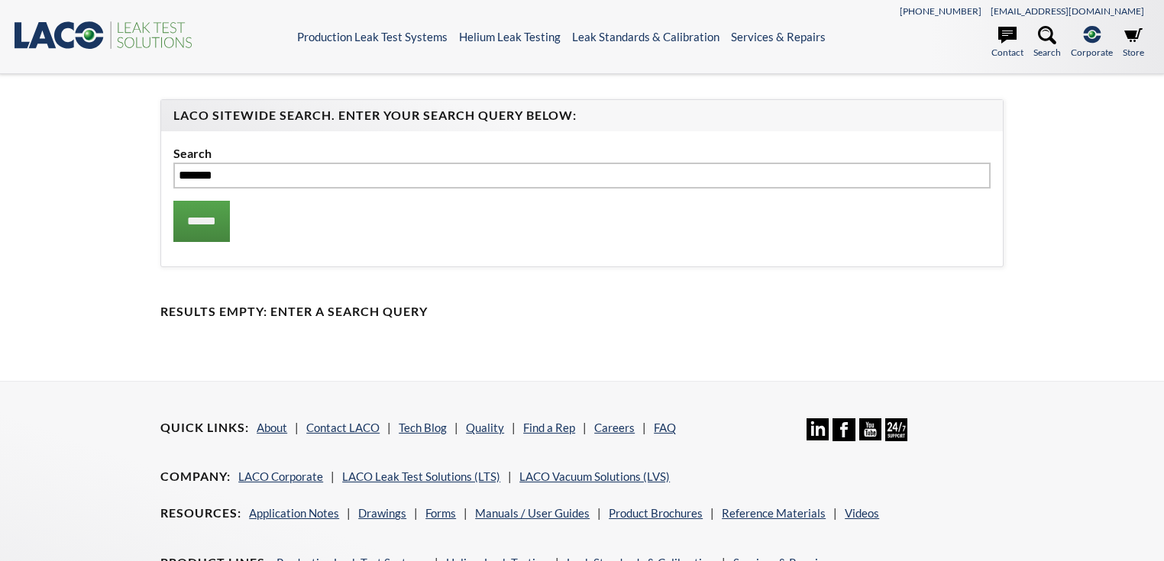 This screenshot has height=561, width=1164. I want to click on a: Reference Materials, so click(774, 513).